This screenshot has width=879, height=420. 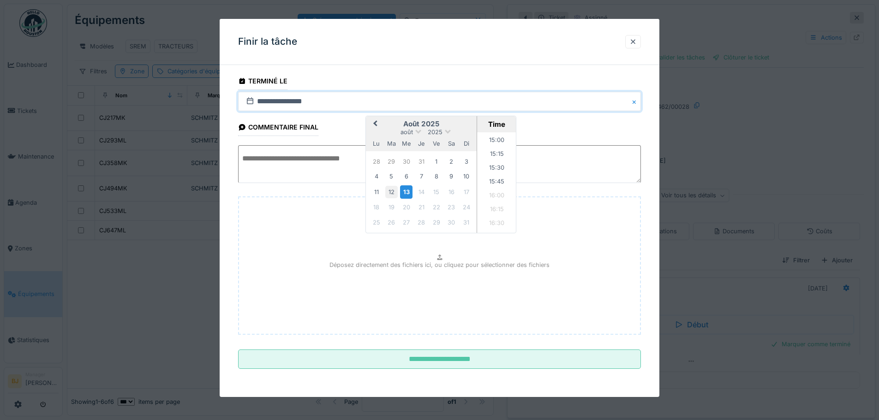 What do you see at coordinates (421, 222) in the screenshot?
I see `div: Not available jeudi 28 août 2025` at bounding box center [421, 222].